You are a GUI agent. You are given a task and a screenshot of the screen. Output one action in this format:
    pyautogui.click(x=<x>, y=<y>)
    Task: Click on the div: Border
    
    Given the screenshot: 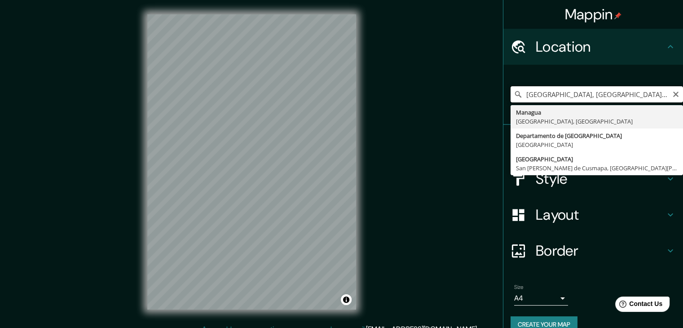 What is the action you would take?
    pyautogui.click(x=593, y=250)
    